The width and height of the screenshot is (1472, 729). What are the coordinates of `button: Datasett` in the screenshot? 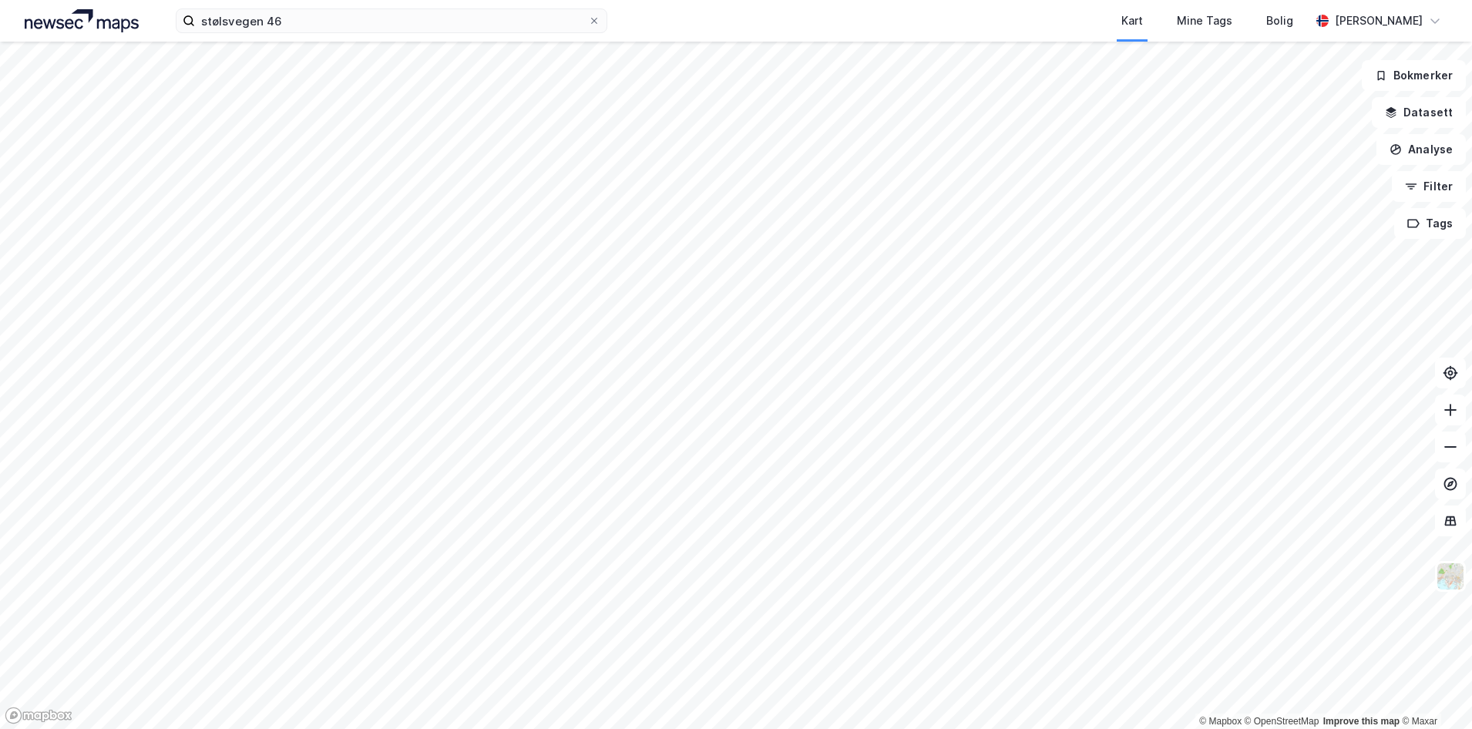 It's located at (1419, 112).